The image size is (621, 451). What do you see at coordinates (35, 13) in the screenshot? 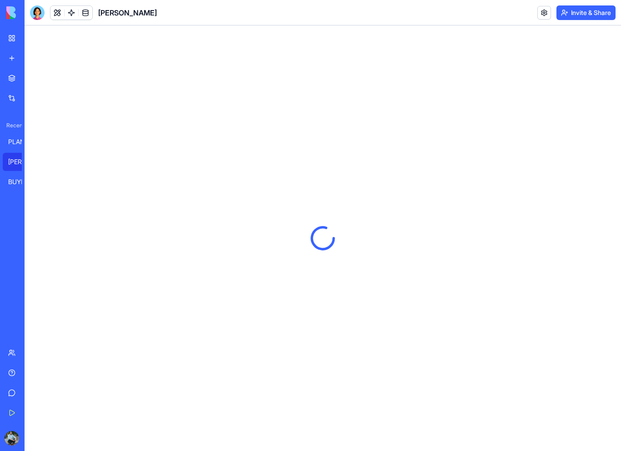
I see `img: logo` at bounding box center [35, 13].